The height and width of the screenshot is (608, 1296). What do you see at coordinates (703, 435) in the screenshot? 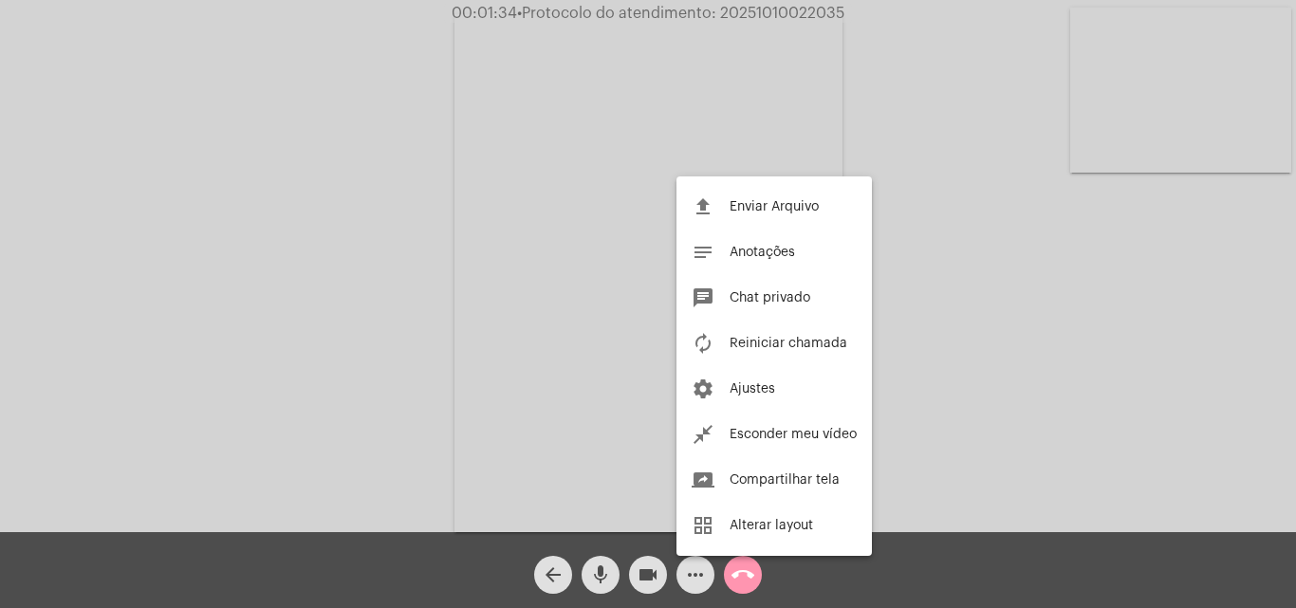
I see `mat-icon: close_fullscreen` at bounding box center [703, 435].